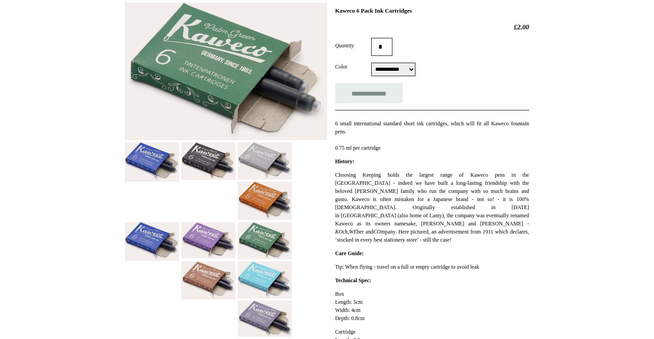 This screenshot has height=339, width=654. Describe the element at coordinates (432, 306) in the screenshot. I see `p: Box Length: 5cm Width: 4cm Depth: 0.8cm` at that location.